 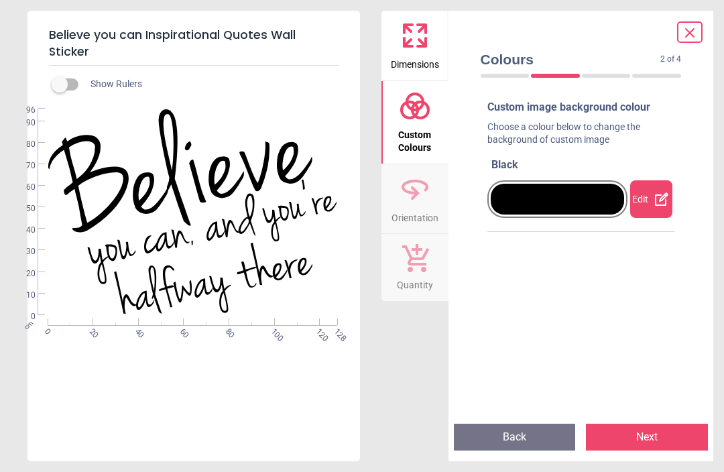 What do you see at coordinates (583, 165) in the screenshot?
I see `div: Black` at bounding box center [583, 165].